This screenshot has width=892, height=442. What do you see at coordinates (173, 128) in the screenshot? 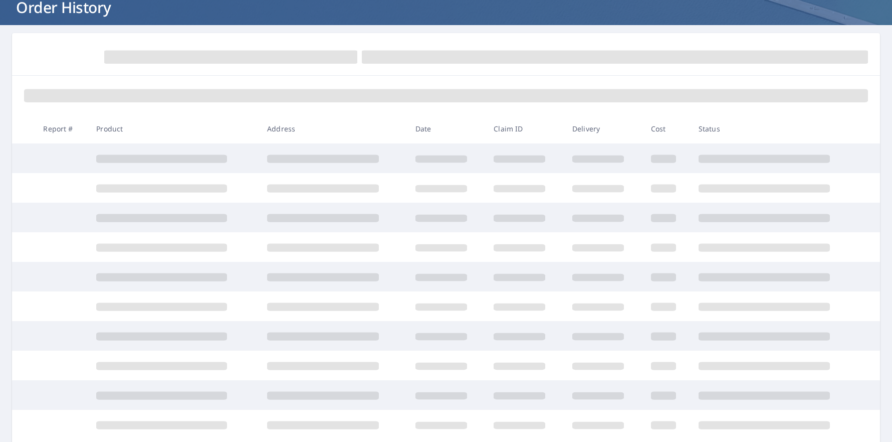
I see `th: Product` at bounding box center [173, 128].